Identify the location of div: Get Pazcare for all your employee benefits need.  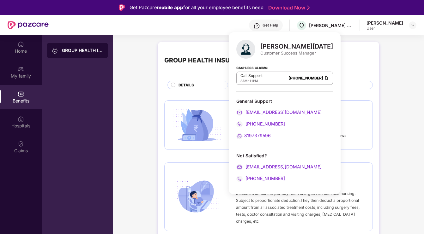
(196, 8).